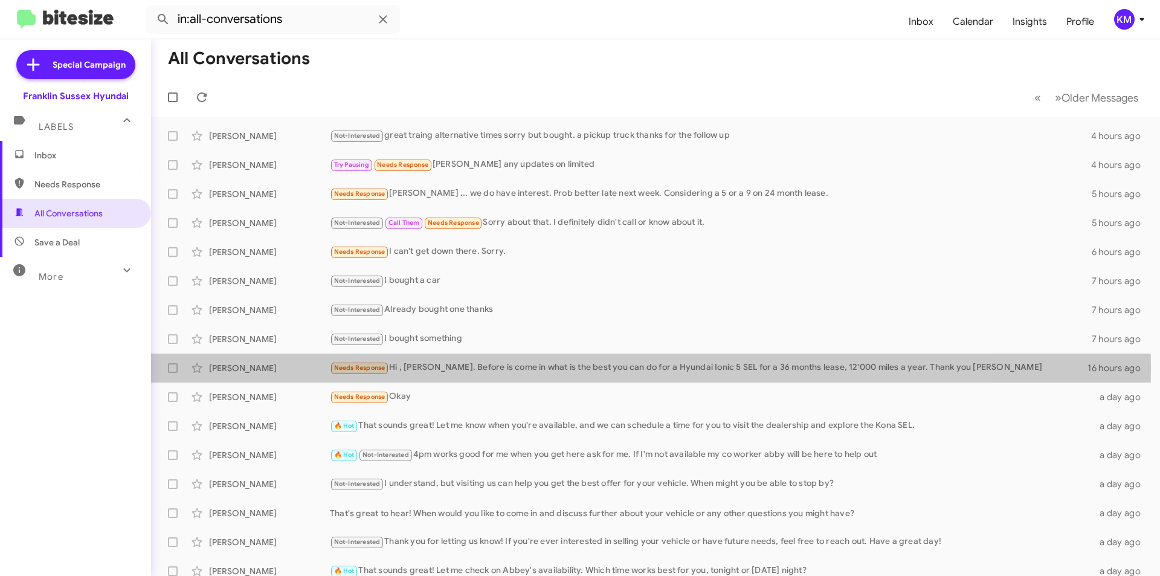  Describe the element at coordinates (57, 242) in the screenshot. I see `span: Save a Deal` at that location.